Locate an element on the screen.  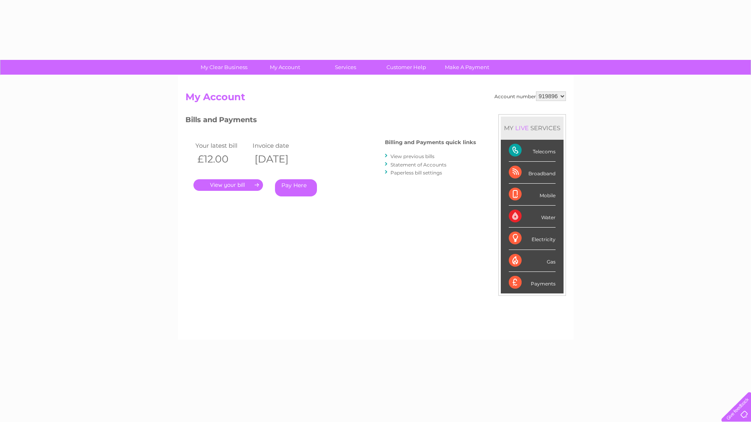
h4: Billing and Payments quick links is located at coordinates (430, 142).